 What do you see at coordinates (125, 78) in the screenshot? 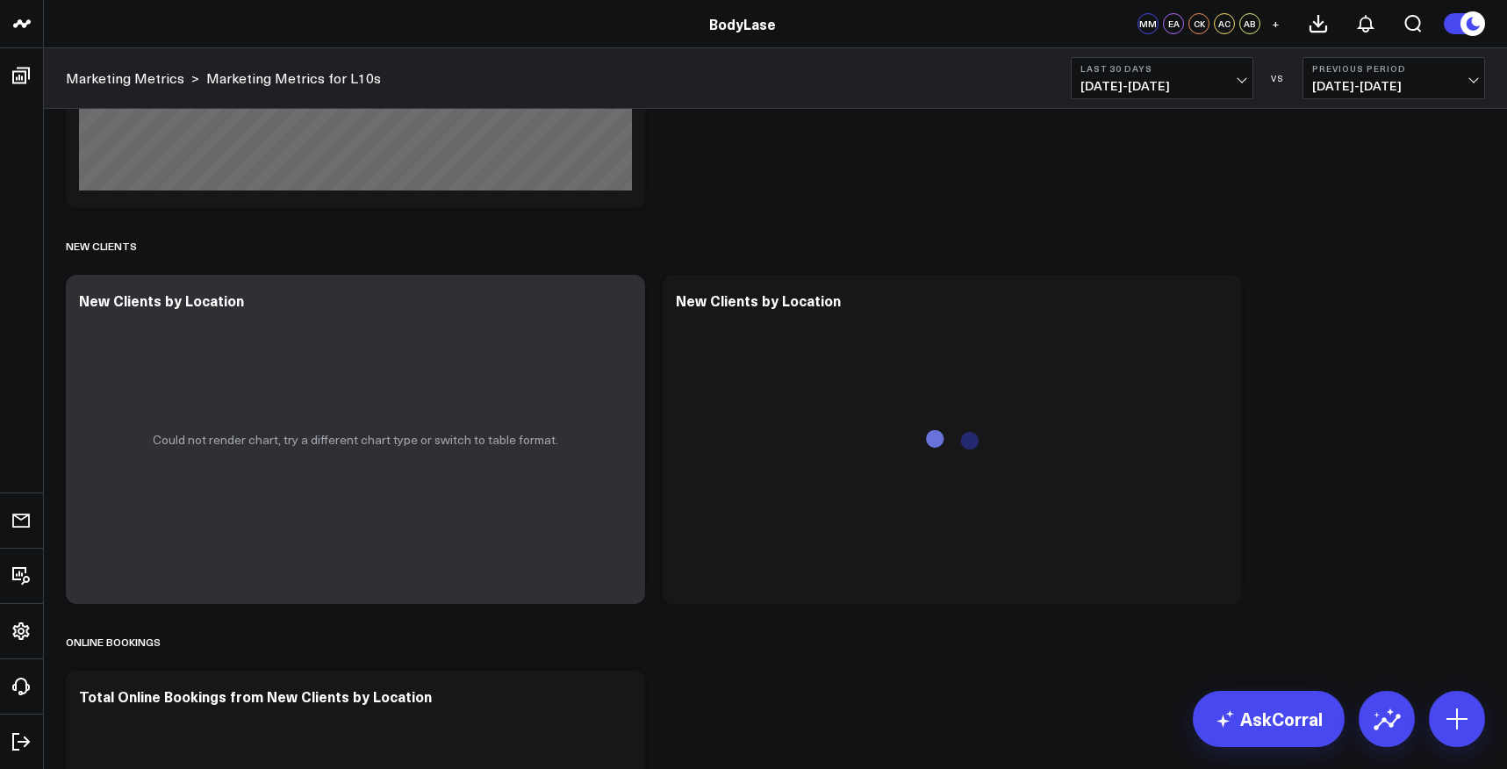
I see `a: Marketing Metrics` at bounding box center [125, 78].